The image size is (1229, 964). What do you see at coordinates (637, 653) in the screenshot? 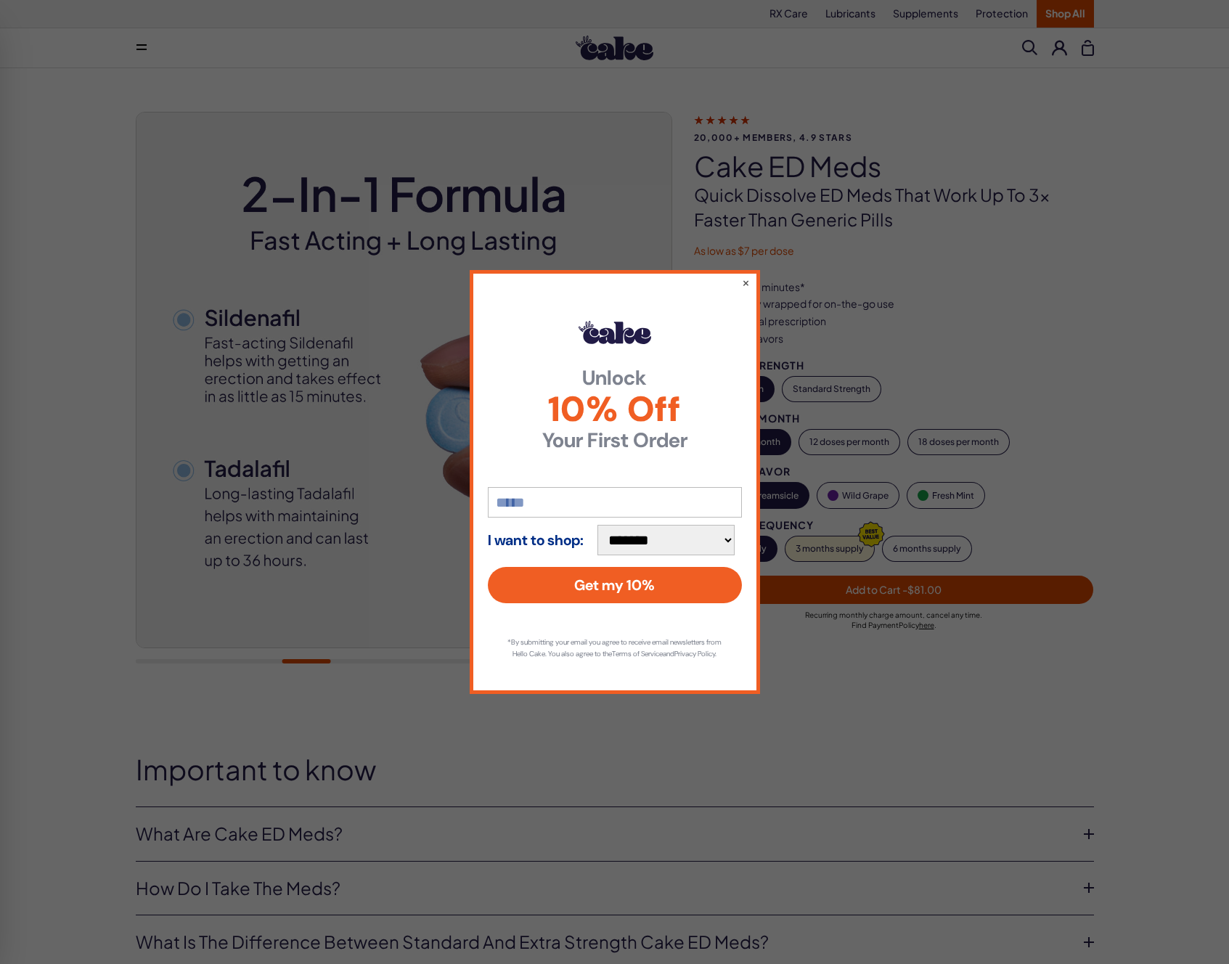
I see `a: Terms of Service` at bounding box center [637, 653].